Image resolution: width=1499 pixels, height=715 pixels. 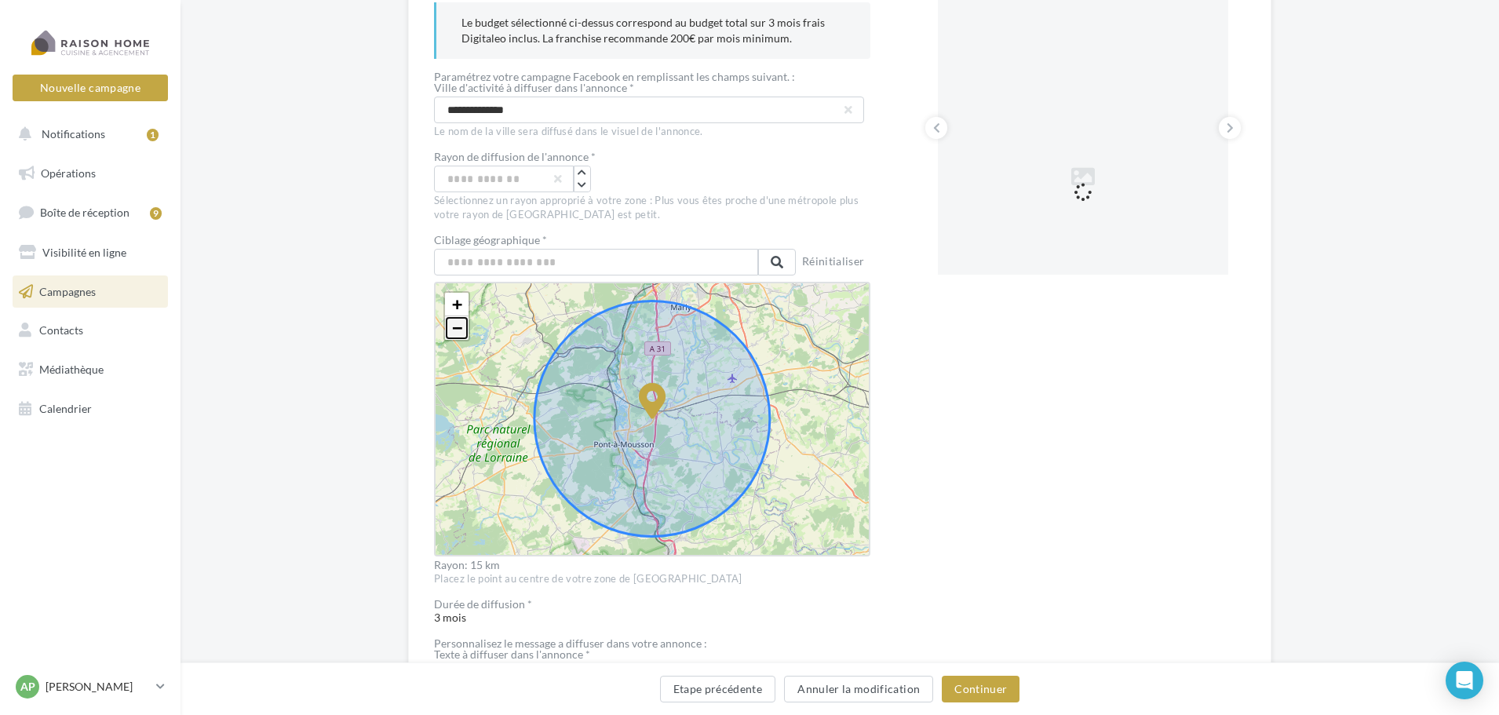 What do you see at coordinates (90, 88) in the screenshot?
I see `button: Nouvelle campagne` at bounding box center [90, 88].